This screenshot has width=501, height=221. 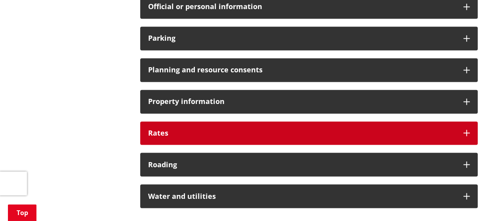 I want to click on h3: Parking, so click(x=302, y=38).